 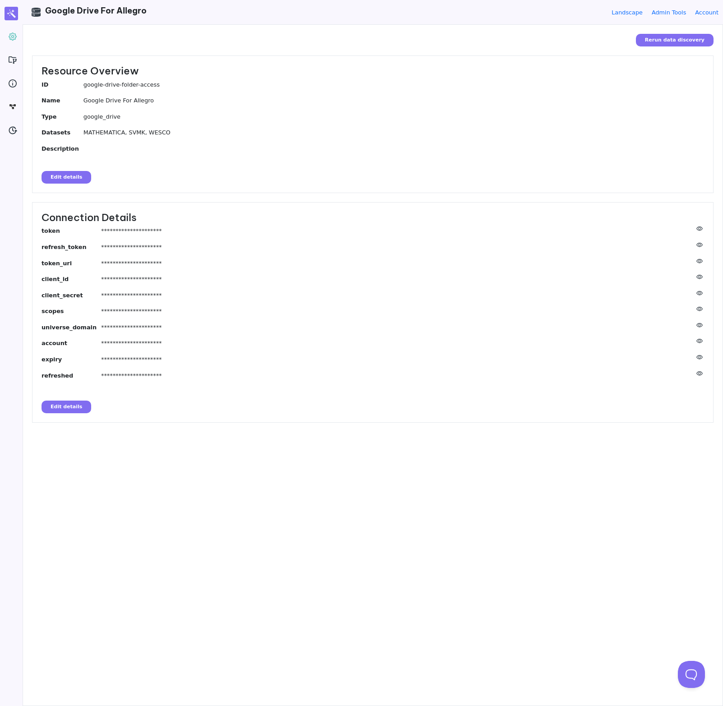 I want to click on dt: Name, so click(x=62, y=102).